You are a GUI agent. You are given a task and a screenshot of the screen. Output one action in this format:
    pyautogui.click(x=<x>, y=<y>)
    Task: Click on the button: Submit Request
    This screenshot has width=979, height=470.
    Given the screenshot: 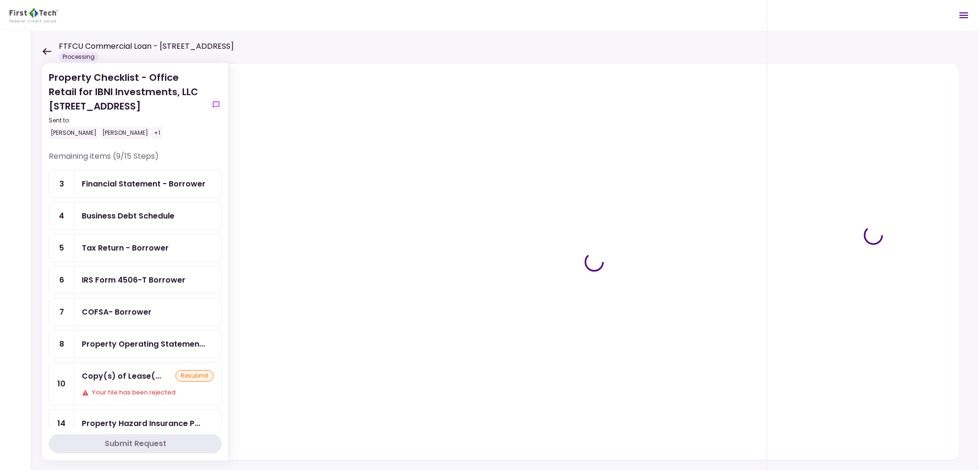 What is the action you would take?
    pyautogui.click(x=135, y=443)
    